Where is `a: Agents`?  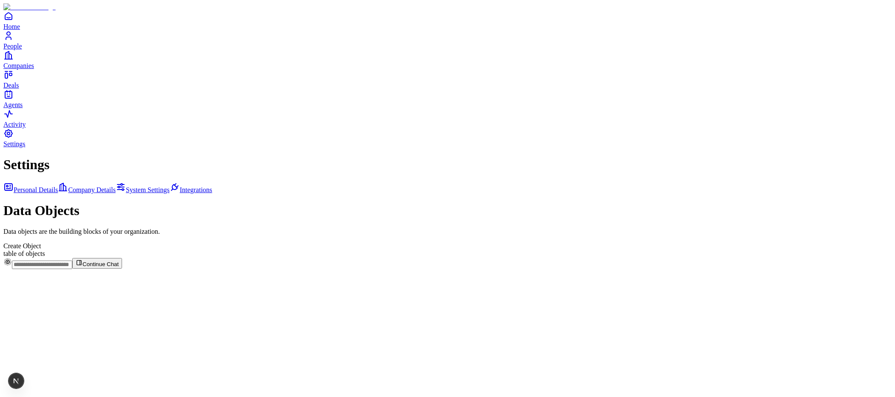
a: Agents is located at coordinates (447, 99).